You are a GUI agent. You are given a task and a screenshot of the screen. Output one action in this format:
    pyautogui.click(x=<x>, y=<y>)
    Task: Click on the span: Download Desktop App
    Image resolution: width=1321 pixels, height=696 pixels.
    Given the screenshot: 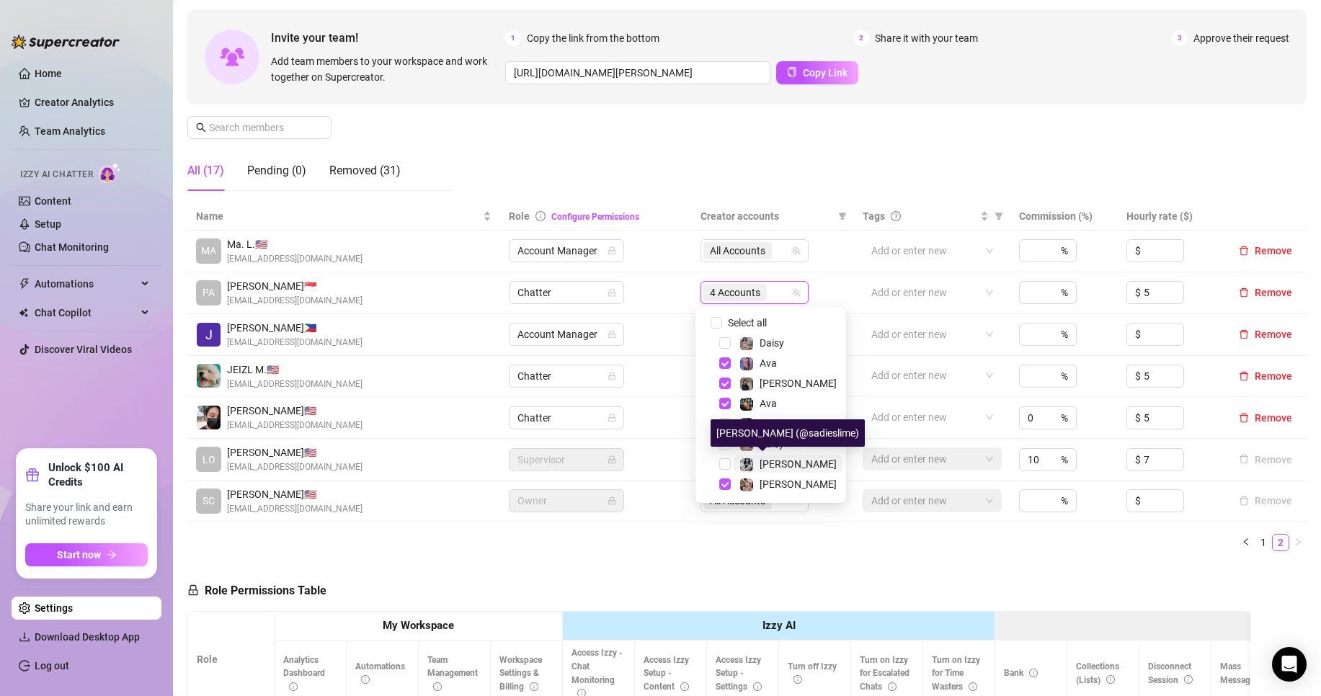 What is the action you would take?
    pyautogui.click(x=87, y=637)
    